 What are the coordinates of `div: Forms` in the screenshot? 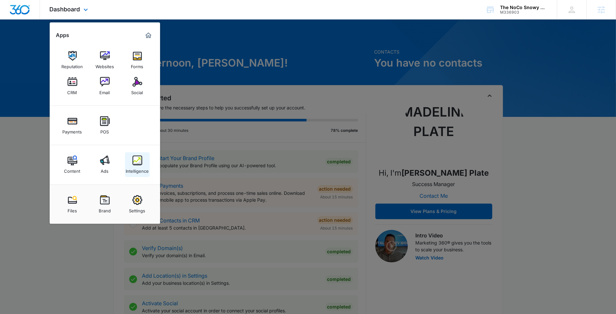 It's located at (137, 65).